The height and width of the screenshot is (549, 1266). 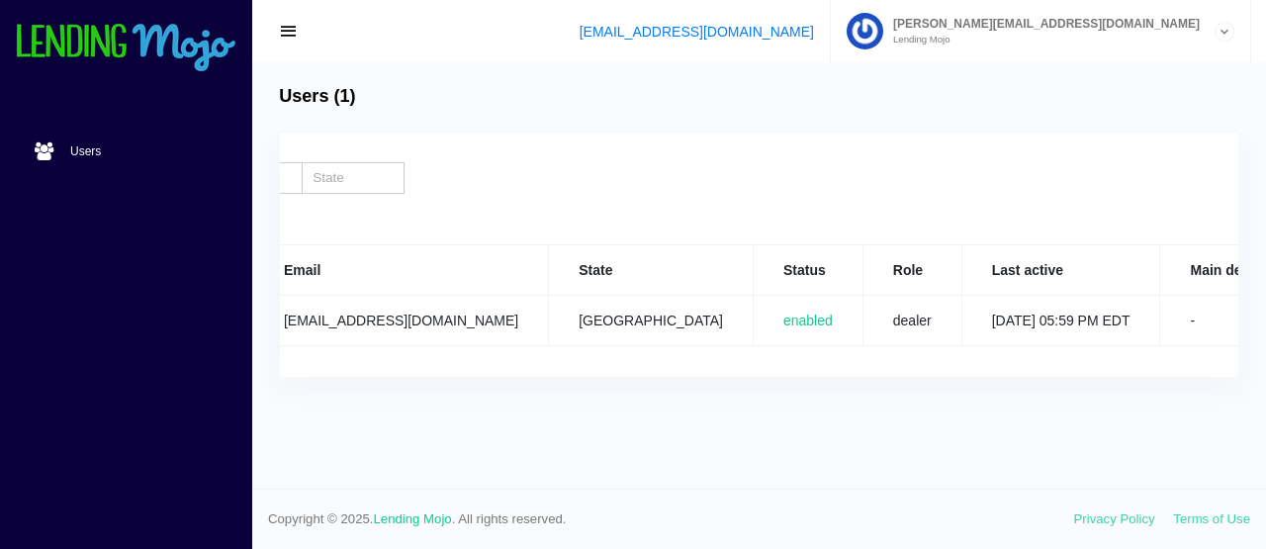 What do you see at coordinates (412, 518) in the screenshot?
I see `a: Lending Mojo` at bounding box center [412, 518].